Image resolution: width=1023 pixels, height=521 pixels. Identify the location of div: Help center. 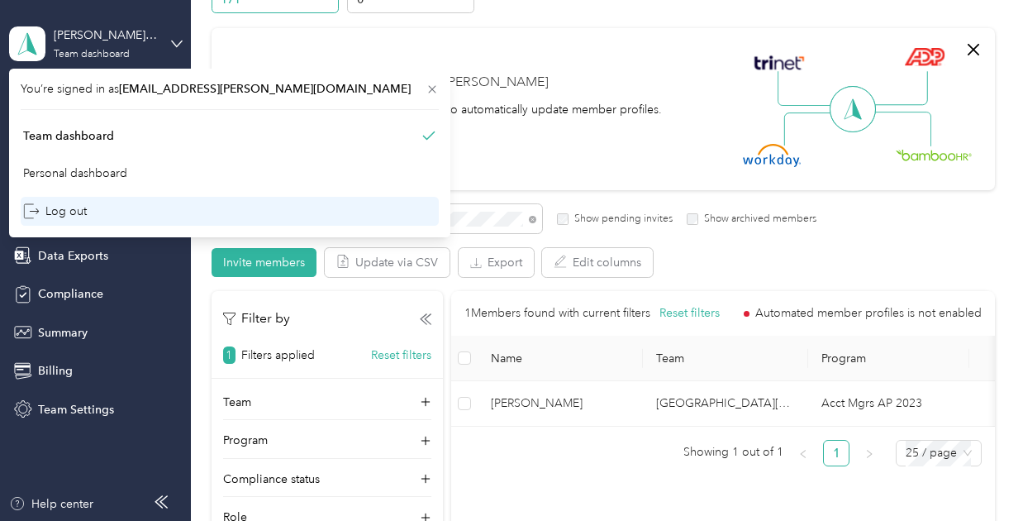
(51, 503).